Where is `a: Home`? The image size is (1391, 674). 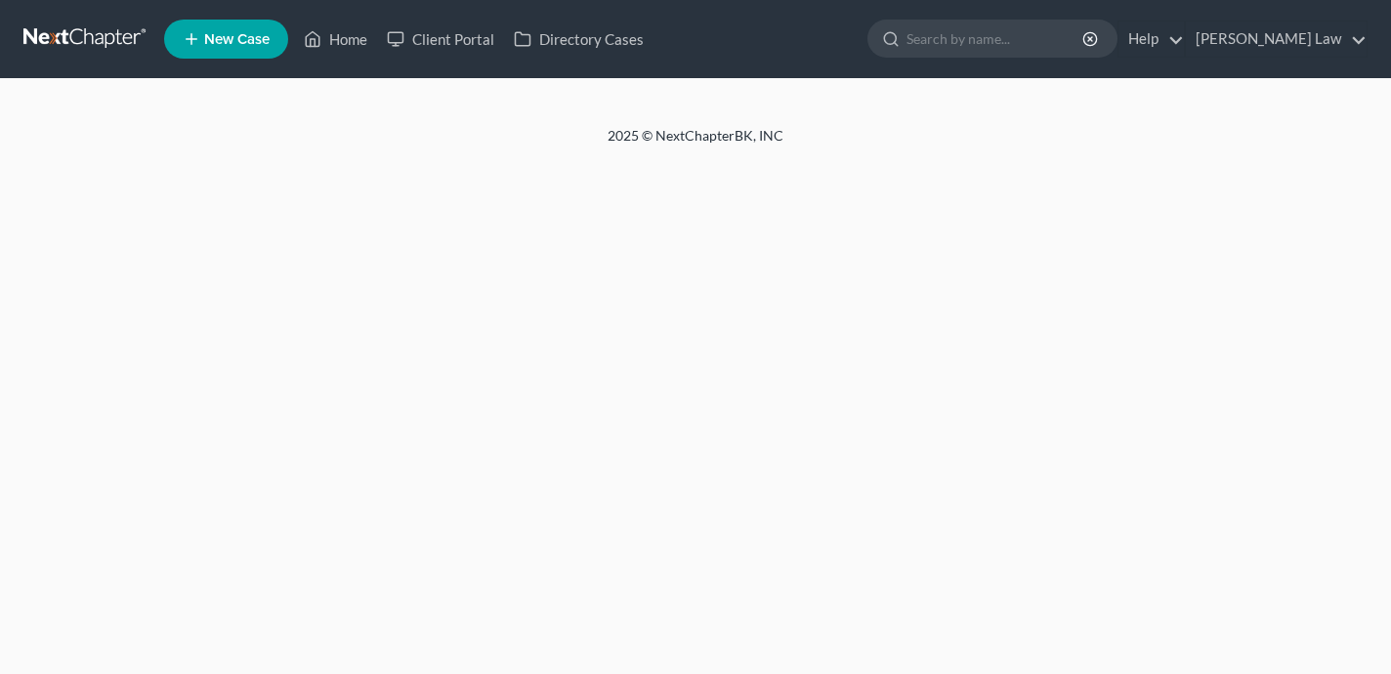 a: Home is located at coordinates (335, 39).